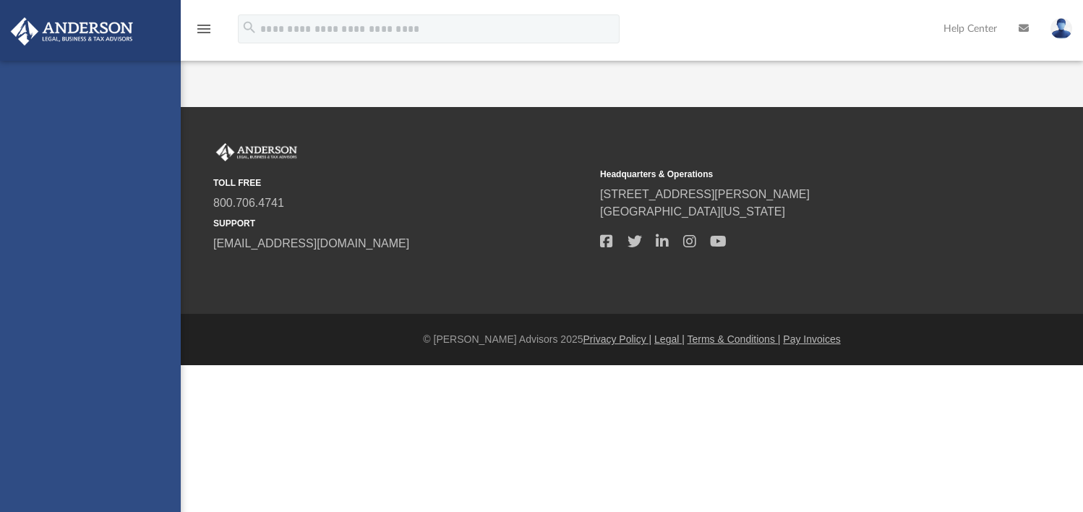  What do you see at coordinates (401, 223) in the screenshot?
I see `small: SUPPORT` at bounding box center [401, 223].